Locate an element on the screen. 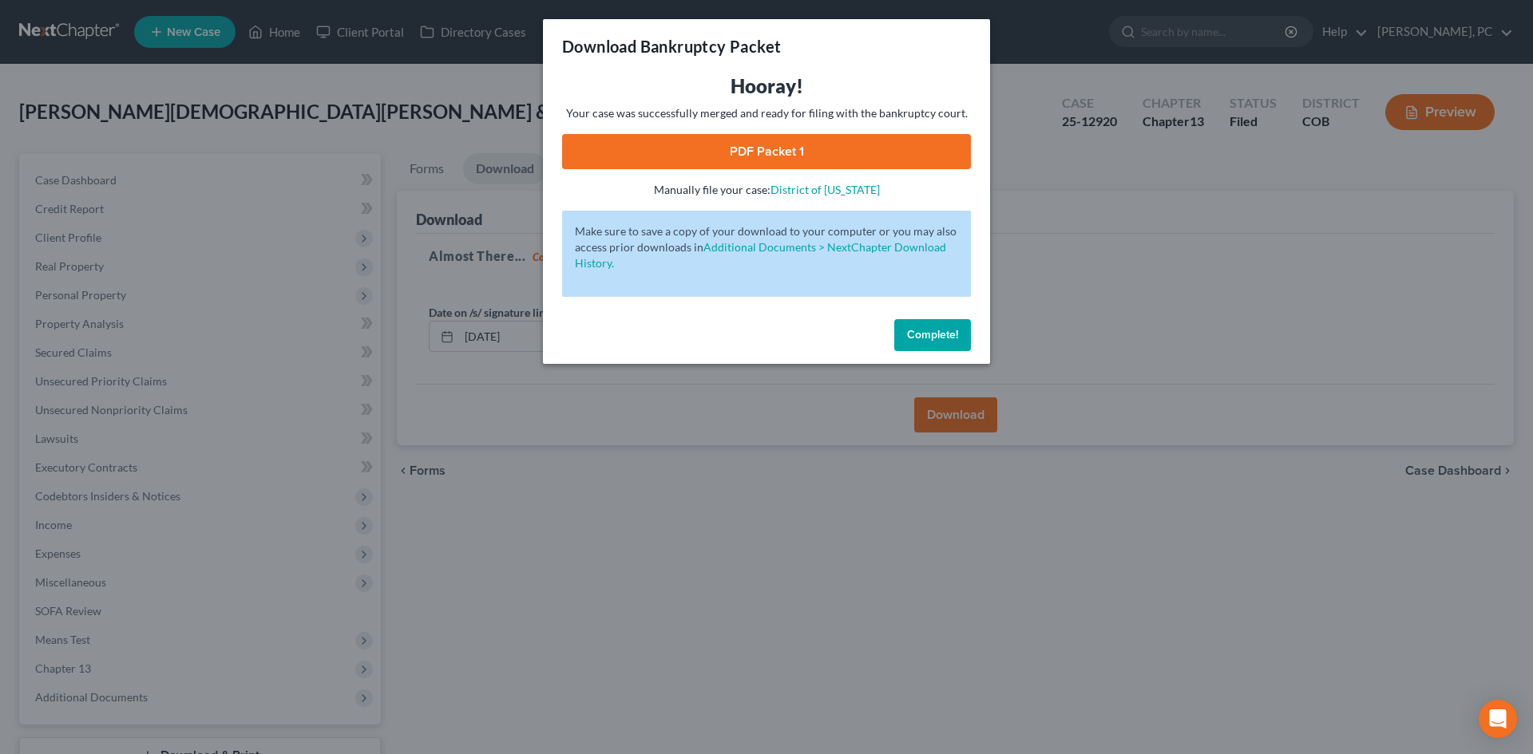 This screenshot has width=1533, height=754. div: Open Intercom Messenger is located at coordinates (1498, 719).